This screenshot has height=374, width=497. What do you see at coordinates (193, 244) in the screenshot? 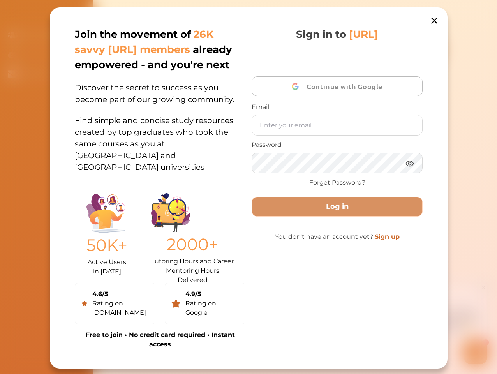
I see `p: 2000+` at bounding box center [193, 244].